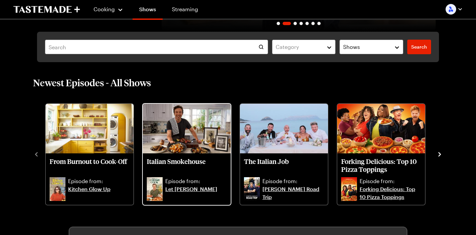 Image resolution: width=476 pixels, height=235 pixels. What do you see at coordinates (47, 9) in the screenshot?
I see `a: To Tastemade Home Page` at bounding box center [47, 9].